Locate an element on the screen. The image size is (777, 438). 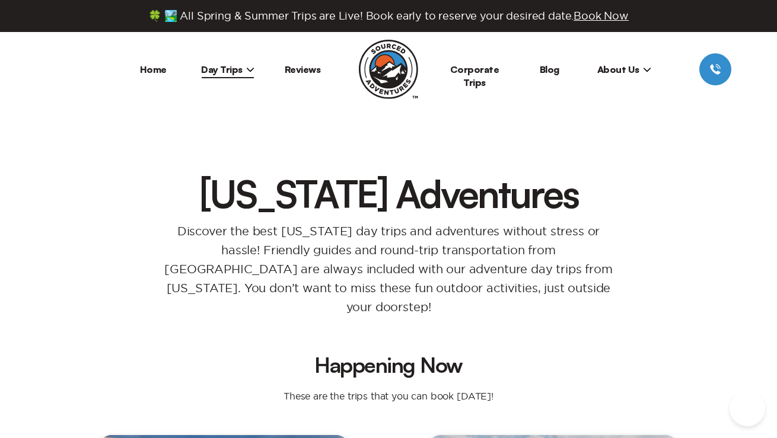
h2: Happening Now is located at coordinates (389, 365).